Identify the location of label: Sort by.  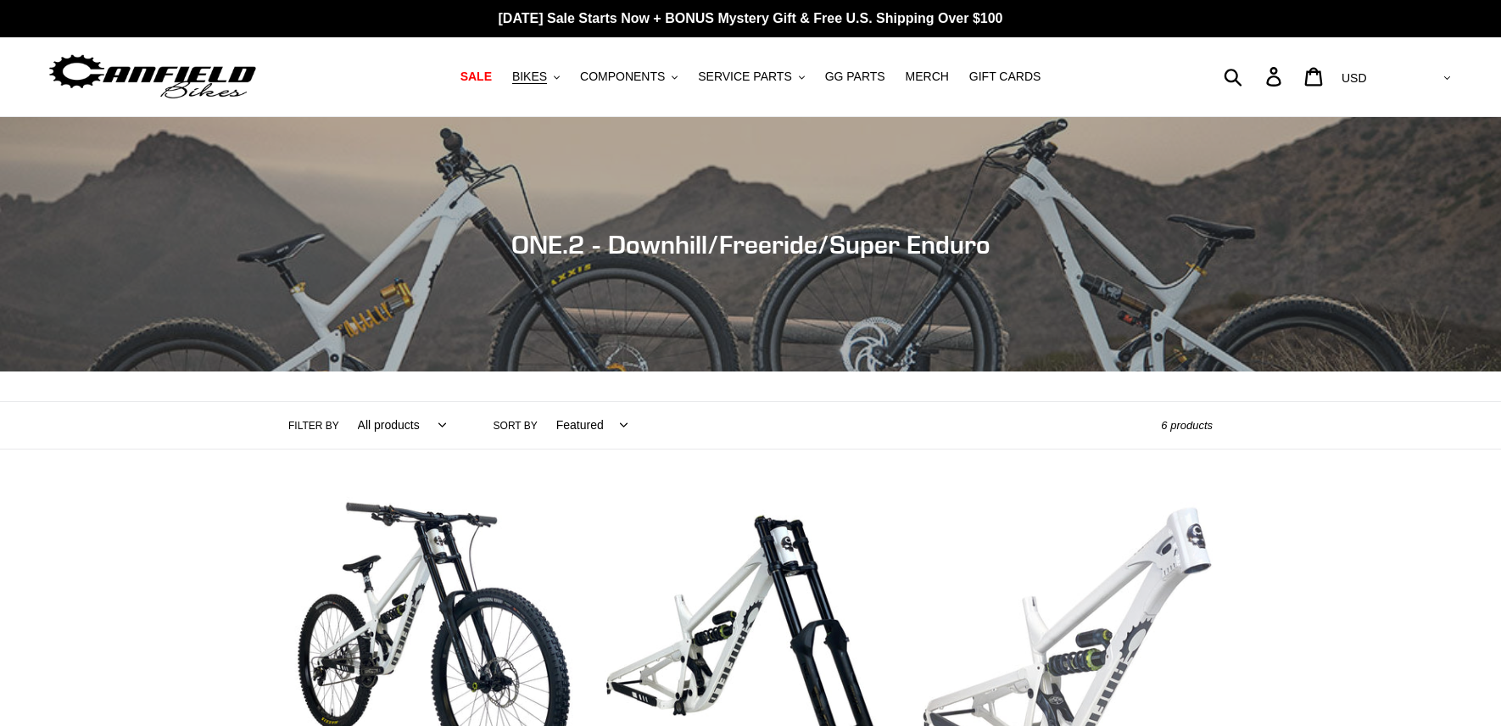
(516, 426).